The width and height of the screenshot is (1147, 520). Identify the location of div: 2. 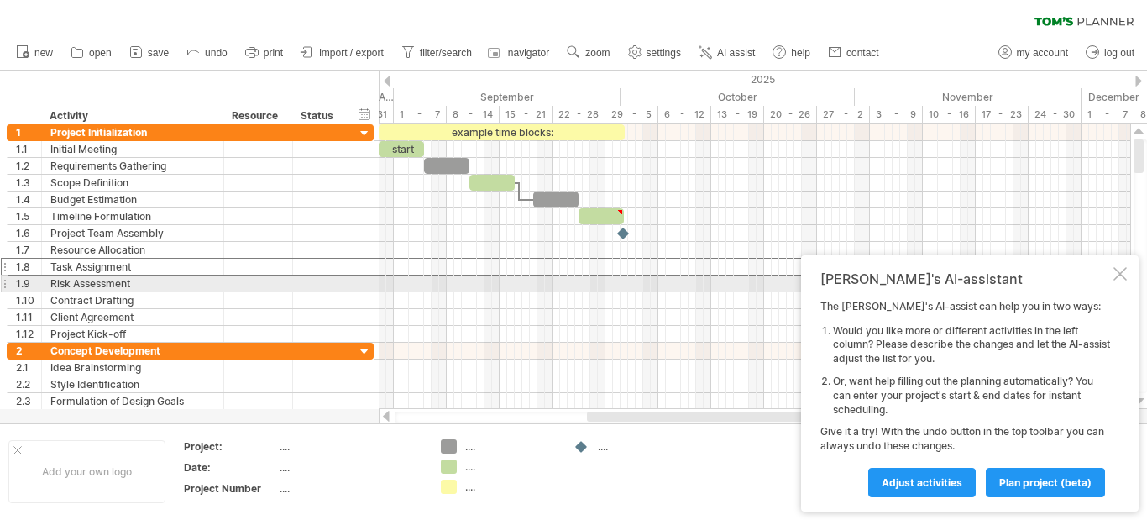
(29, 350).